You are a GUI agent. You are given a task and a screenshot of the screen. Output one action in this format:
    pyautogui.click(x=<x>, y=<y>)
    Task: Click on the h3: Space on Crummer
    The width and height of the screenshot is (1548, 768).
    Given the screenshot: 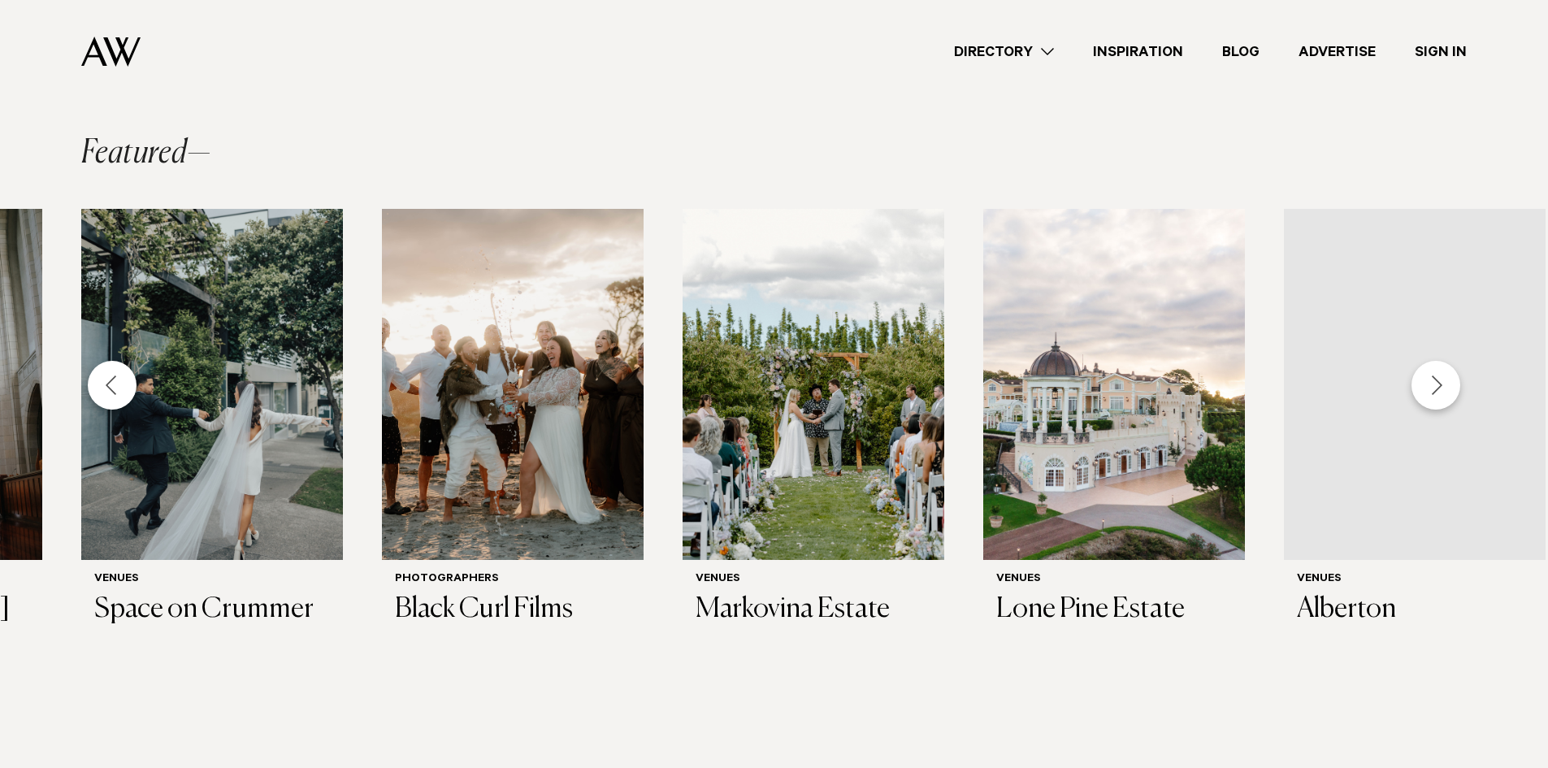 What is the action you would take?
    pyautogui.click(x=212, y=609)
    